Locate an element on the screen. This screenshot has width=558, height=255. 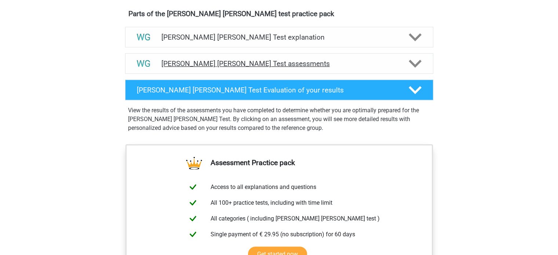
img: watson glaser test explanations is located at coordinates (143, 37).